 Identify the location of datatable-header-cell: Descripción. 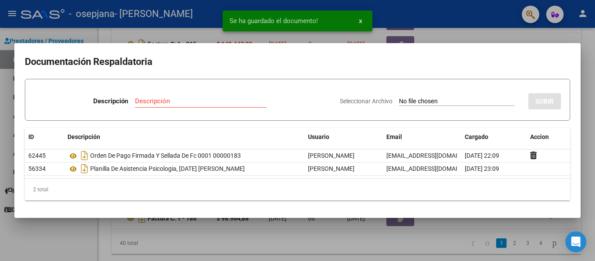
(184, 137).